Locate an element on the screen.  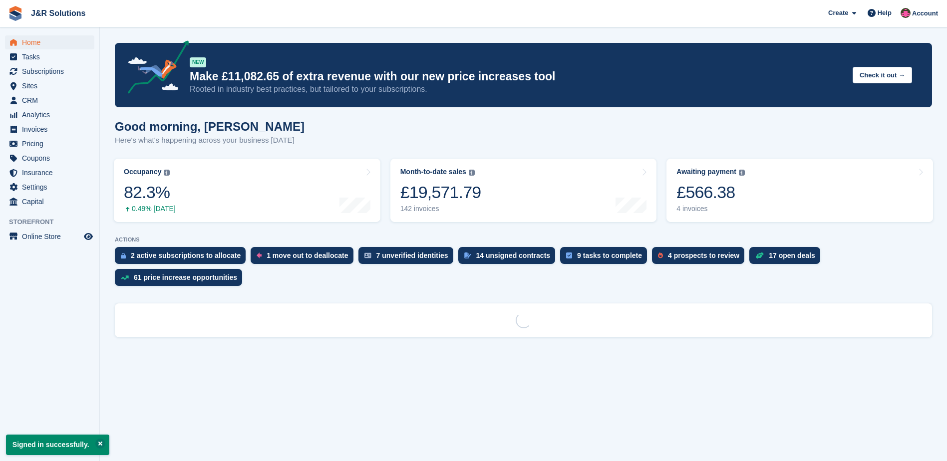
div: Month-to-date sales is located at coordinates (433, 172).